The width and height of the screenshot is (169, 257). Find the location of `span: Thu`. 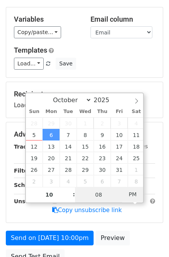

span: Thu is located at coordinates (102, 111).